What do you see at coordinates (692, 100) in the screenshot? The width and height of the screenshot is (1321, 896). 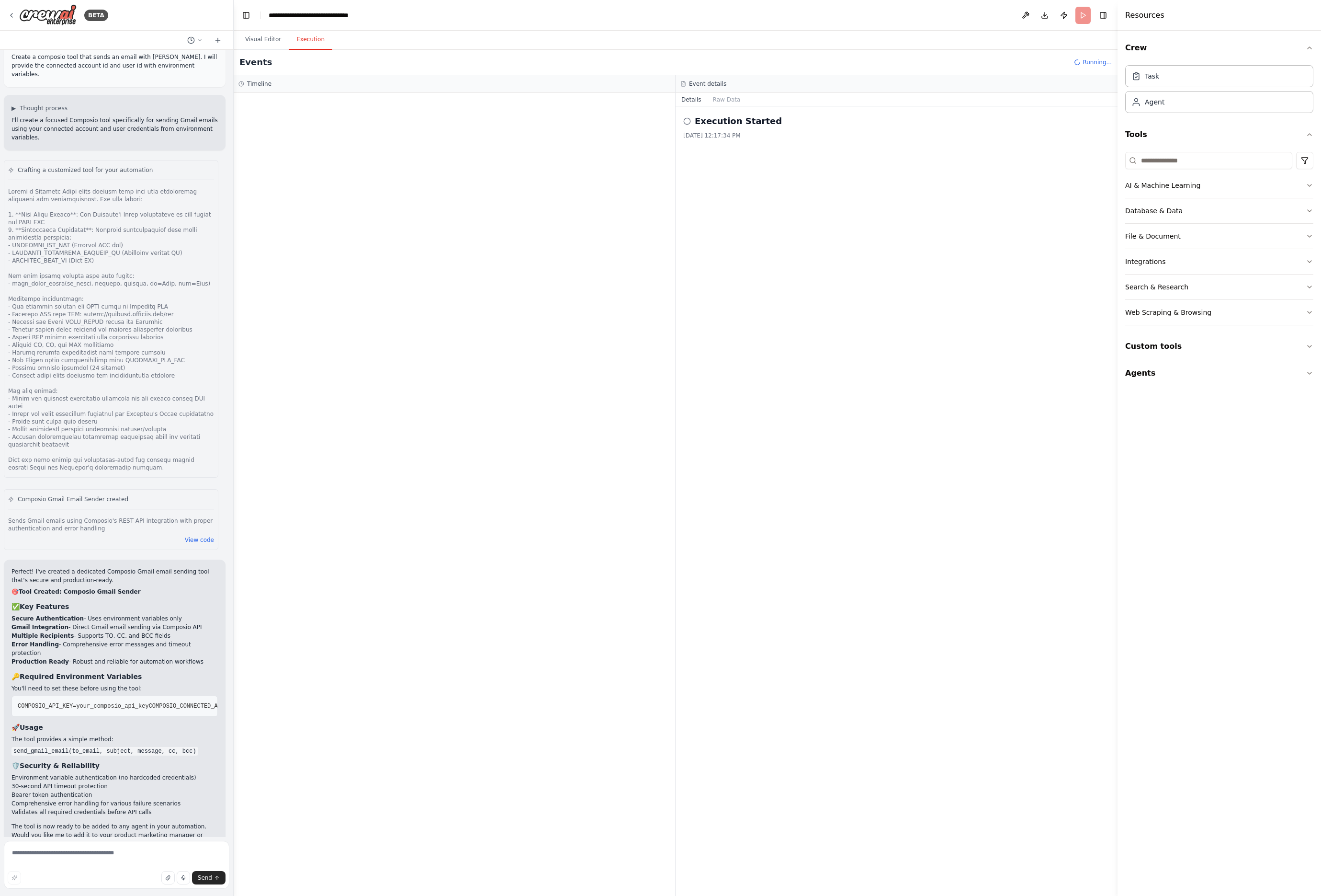 I see `button: Details` at bounding box center [692, 100].